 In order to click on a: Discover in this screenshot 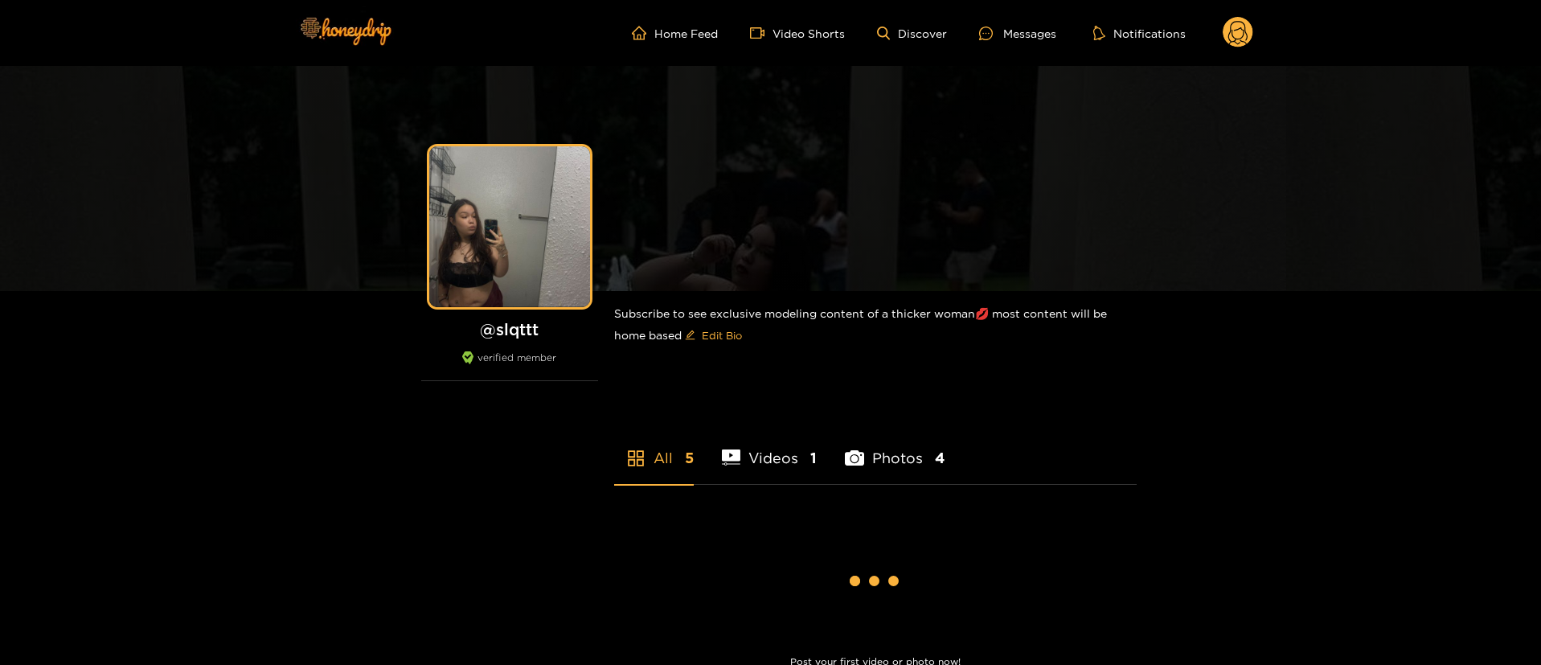, I will do `click(911, 33)`.